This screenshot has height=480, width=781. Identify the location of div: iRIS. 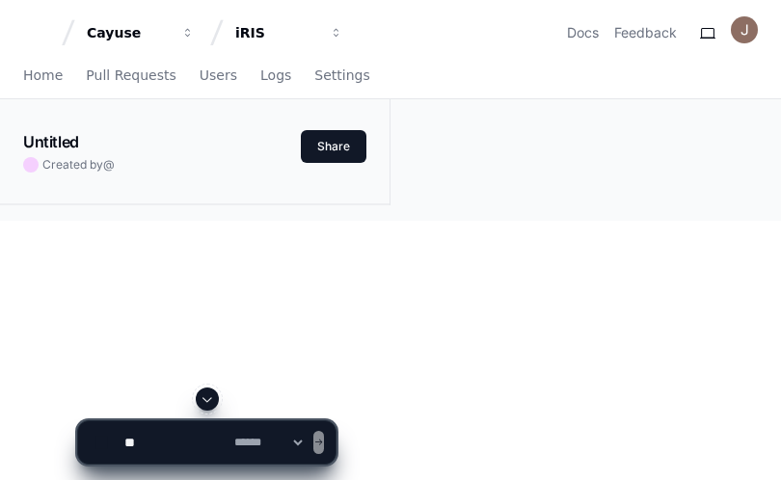
(277, 33).